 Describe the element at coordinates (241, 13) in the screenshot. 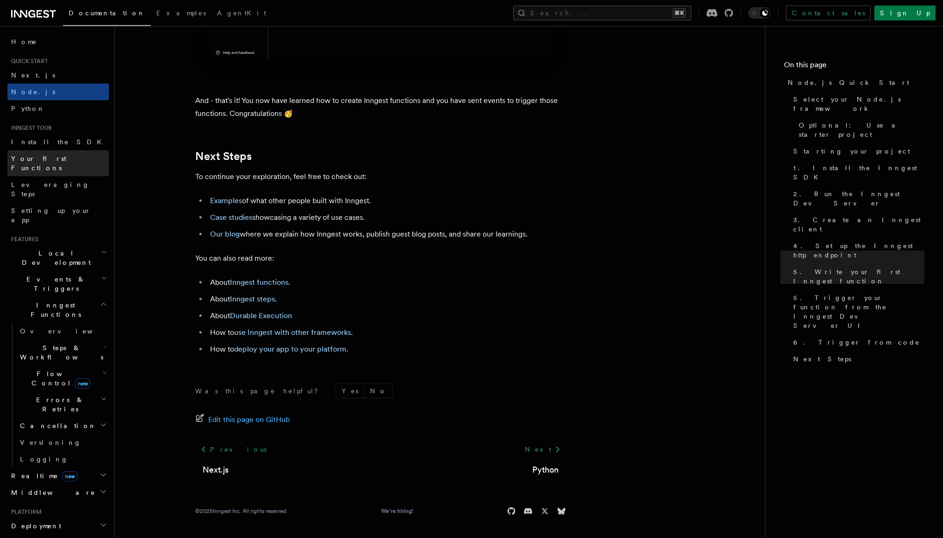

I see `span: AgentKit` at that location.